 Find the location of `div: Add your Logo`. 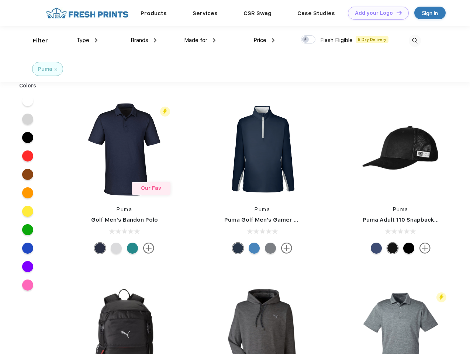

div: Add your Logo is located at coordinates (374, 13).